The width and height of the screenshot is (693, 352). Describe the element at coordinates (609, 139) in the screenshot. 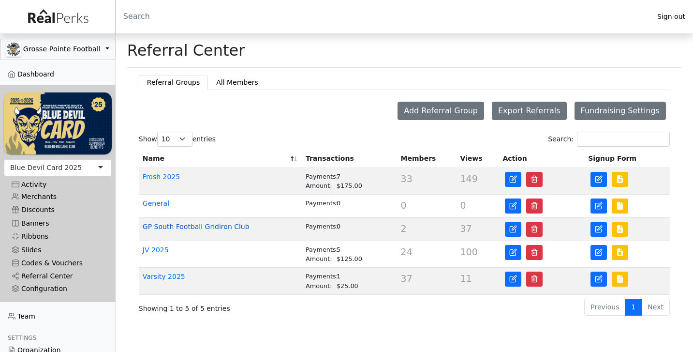

I see `label: Search:` at that location.